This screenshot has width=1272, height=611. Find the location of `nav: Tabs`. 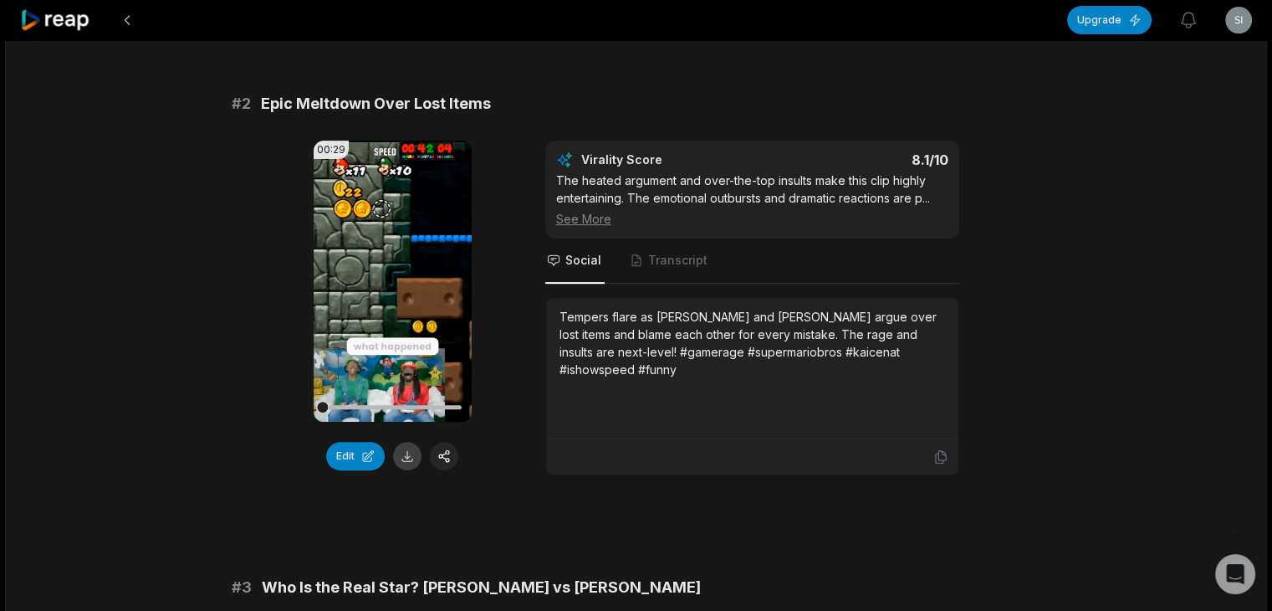

nav: Tabs is located at coordinates (752, 261).